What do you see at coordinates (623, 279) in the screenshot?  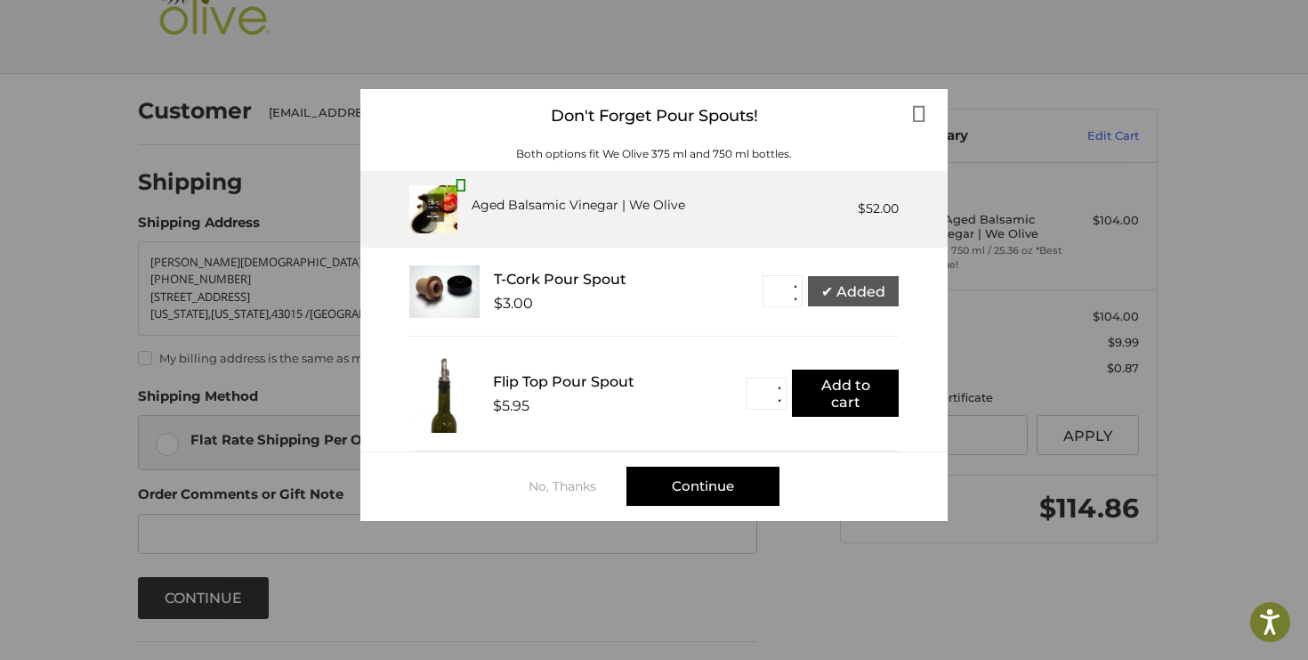 I see `div: T-Cork Pour Spout` at bounding box center [623, 279].